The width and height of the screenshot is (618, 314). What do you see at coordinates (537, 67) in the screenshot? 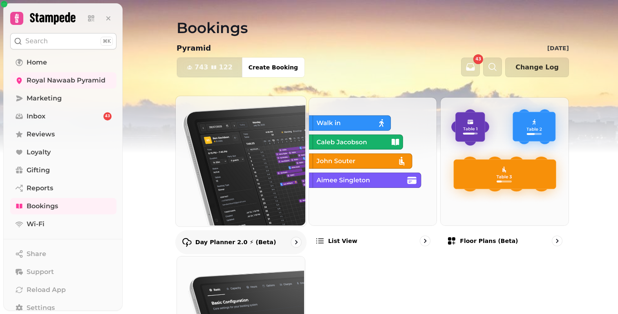
I see `button: Change Log` at bounding box center [537, 67].